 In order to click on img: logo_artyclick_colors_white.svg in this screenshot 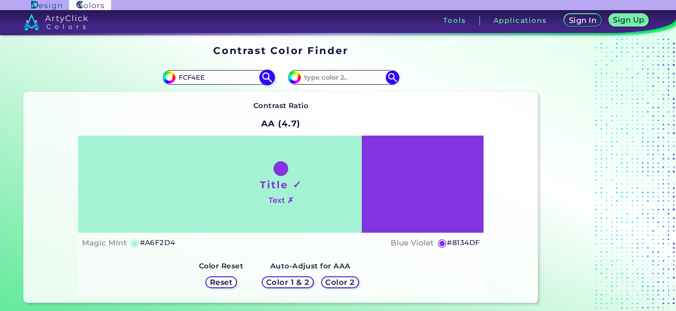, I will do `click(56, 22)`.